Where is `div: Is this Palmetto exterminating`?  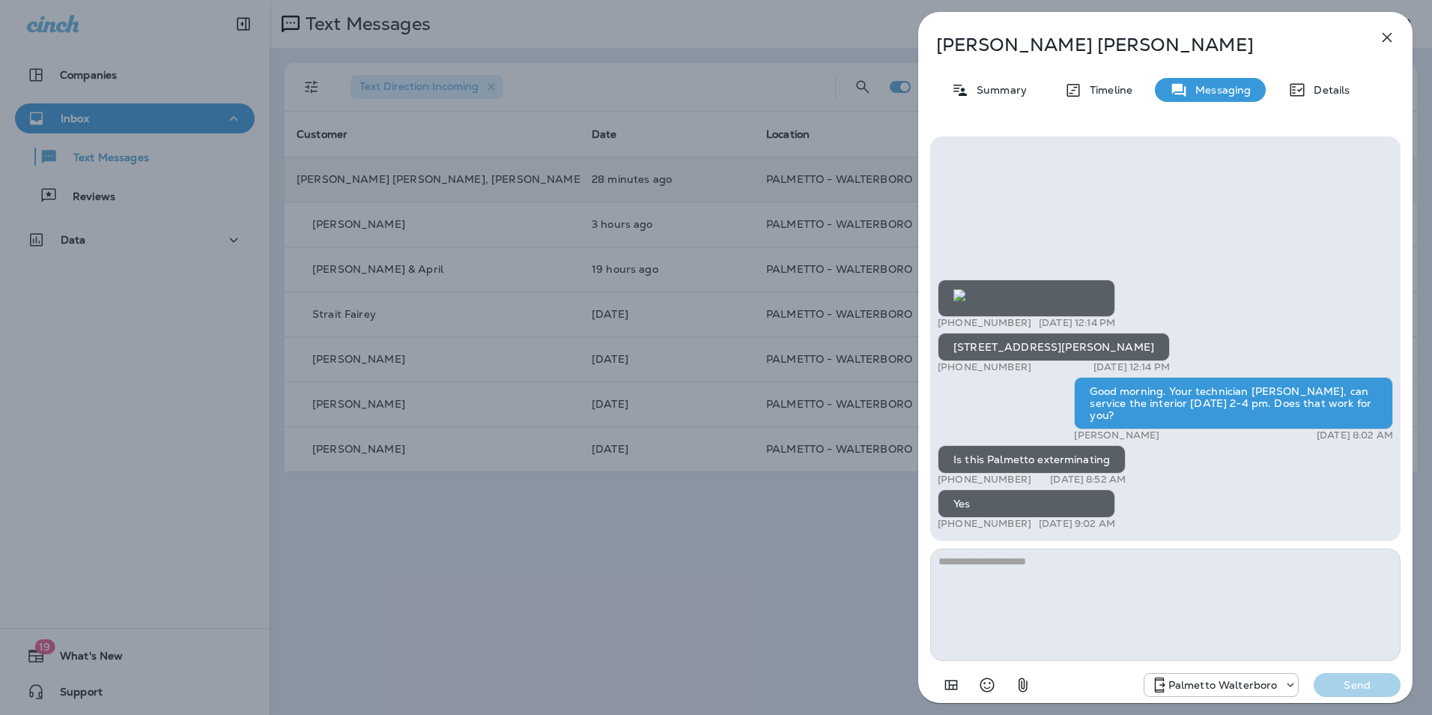 div: Is this Palmetto exterminating is located at coordinates (1031, 459).